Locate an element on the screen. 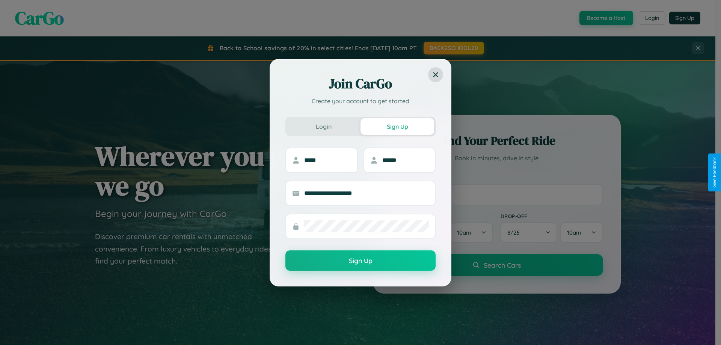  h2: Join CarGo is located at coordinates (360, 84).